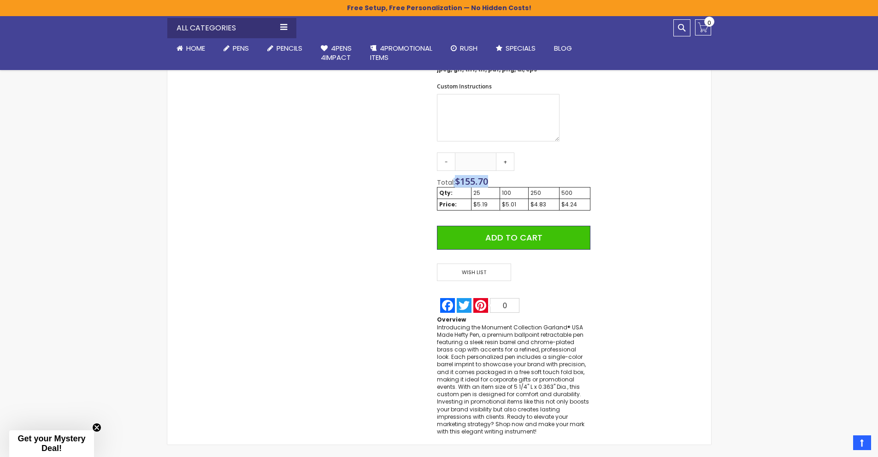 This screenshot has height=457, width=878. What do you see at coordinates (285, 48) in the screenshot?
I see `a: Pencils` at bounding box center [285, 48].